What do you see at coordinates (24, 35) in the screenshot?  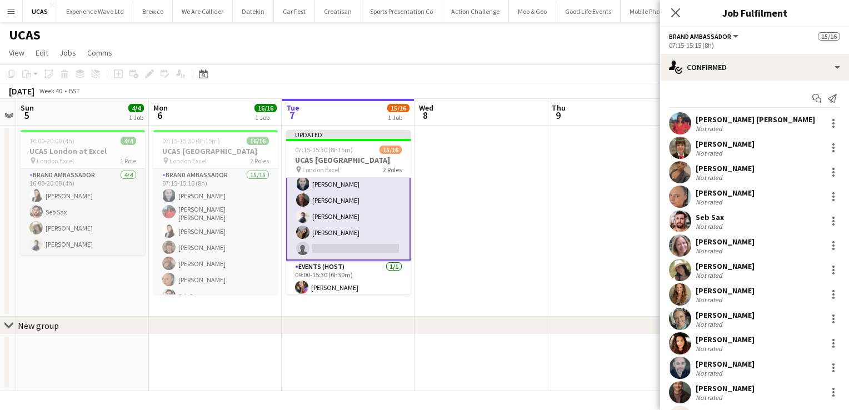 I see `h1: UCAS` at bounding box center [24, 35].